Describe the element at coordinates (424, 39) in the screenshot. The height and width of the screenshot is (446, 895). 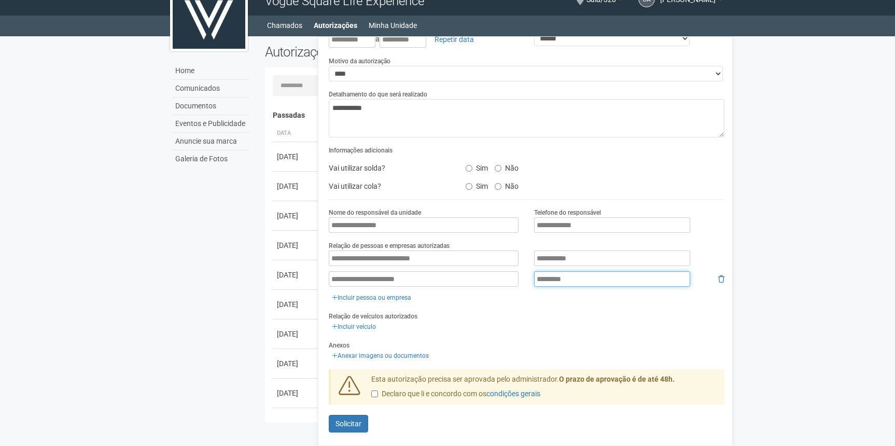
I see `div: a` at that location.